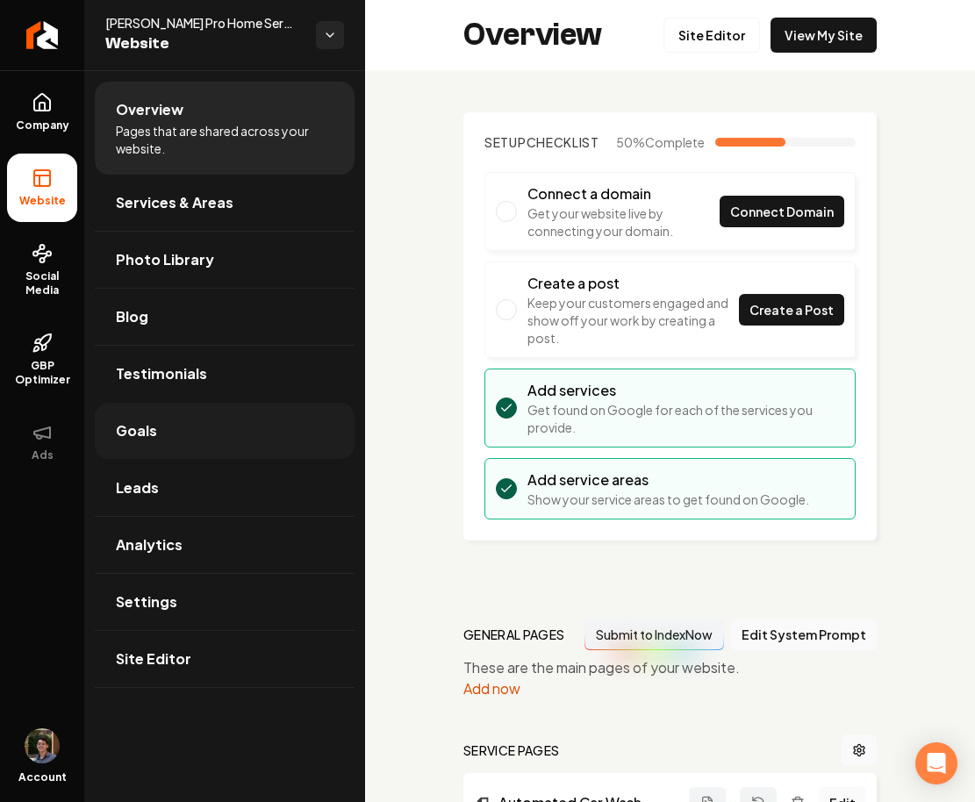 The image size is (975, 802). Describe the element at coordinates (675, 142) in the screenshot. I see `span: Complete` at that location.